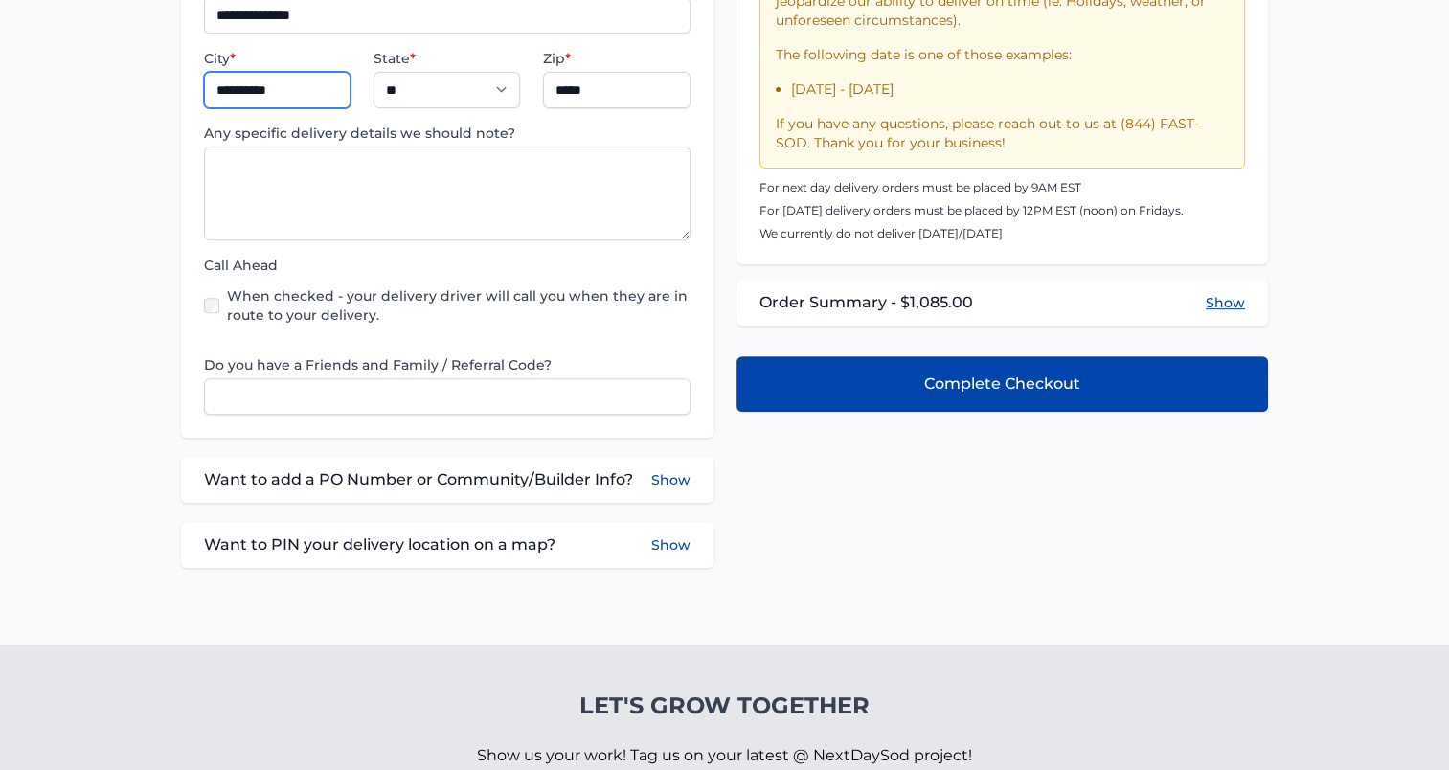 The width and height of the screenshot is (1449, 770). What do you see at coordinates (1002, 55) in the screenshot?
I see `p: The following date is one of those examples:` at bounding box center [1002, 55].